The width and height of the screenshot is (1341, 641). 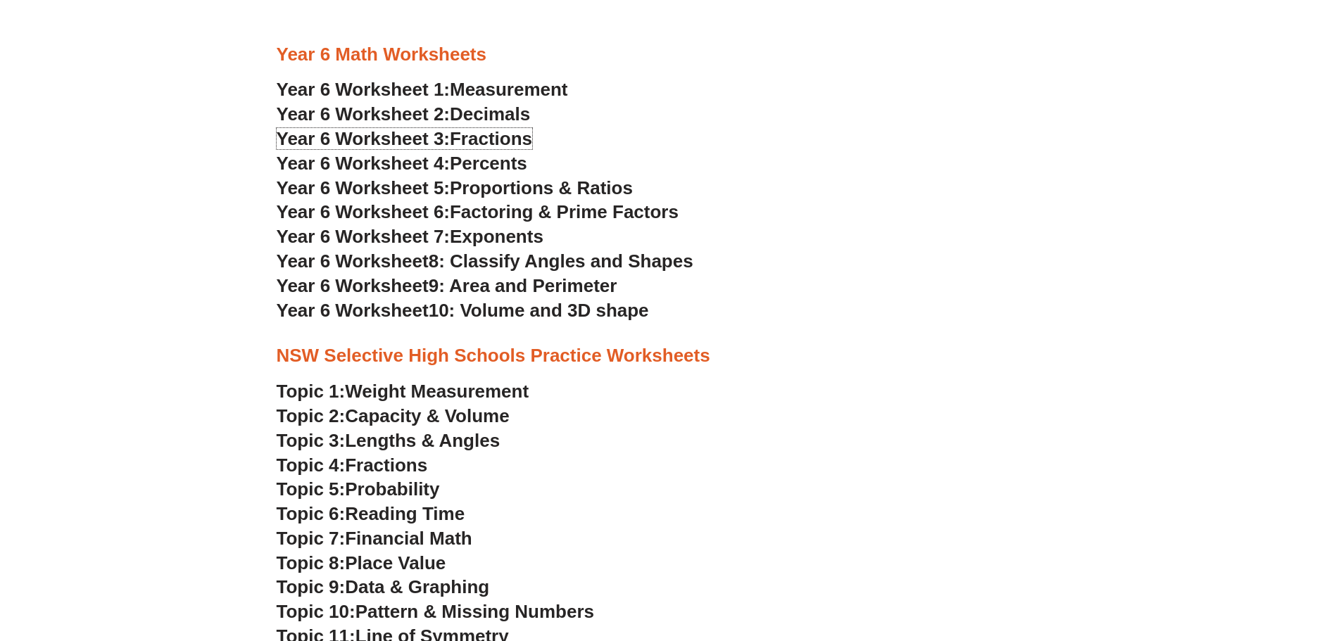 What do you see at coordinates (408, 538) in the screenshot?
I see `span: Financial Math` at bounding box center [408, 538].